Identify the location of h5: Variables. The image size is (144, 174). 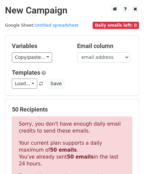
(40, 46).